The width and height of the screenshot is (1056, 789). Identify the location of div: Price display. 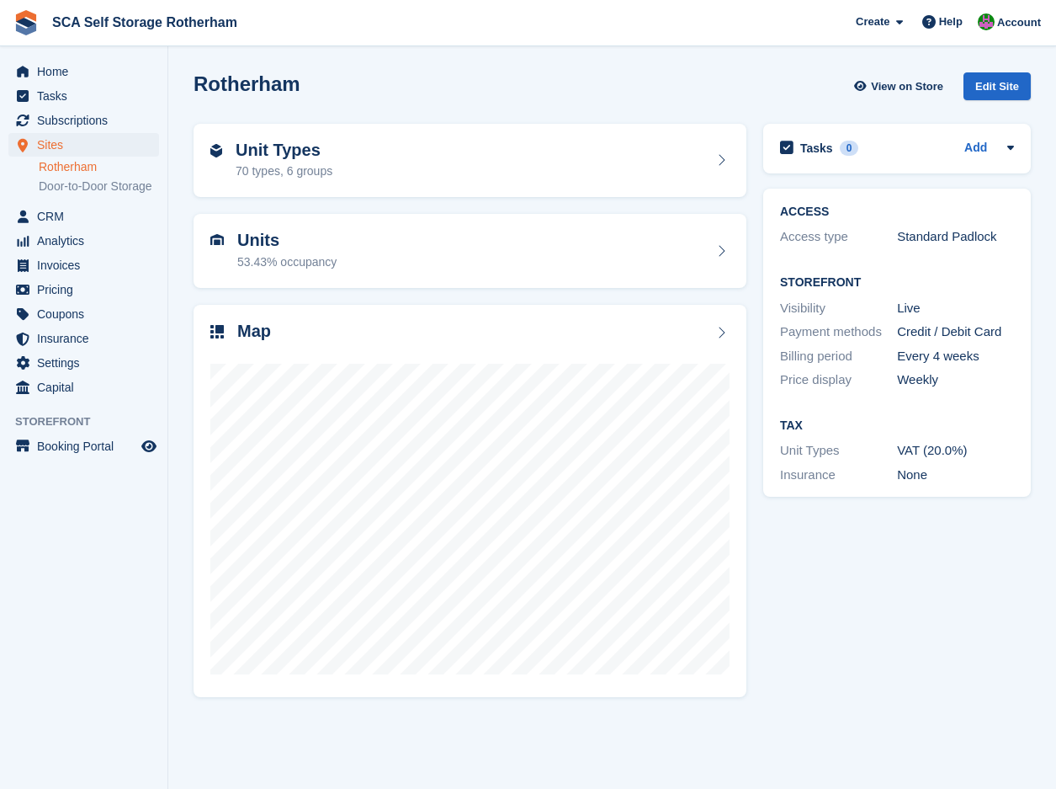
(838, 380).